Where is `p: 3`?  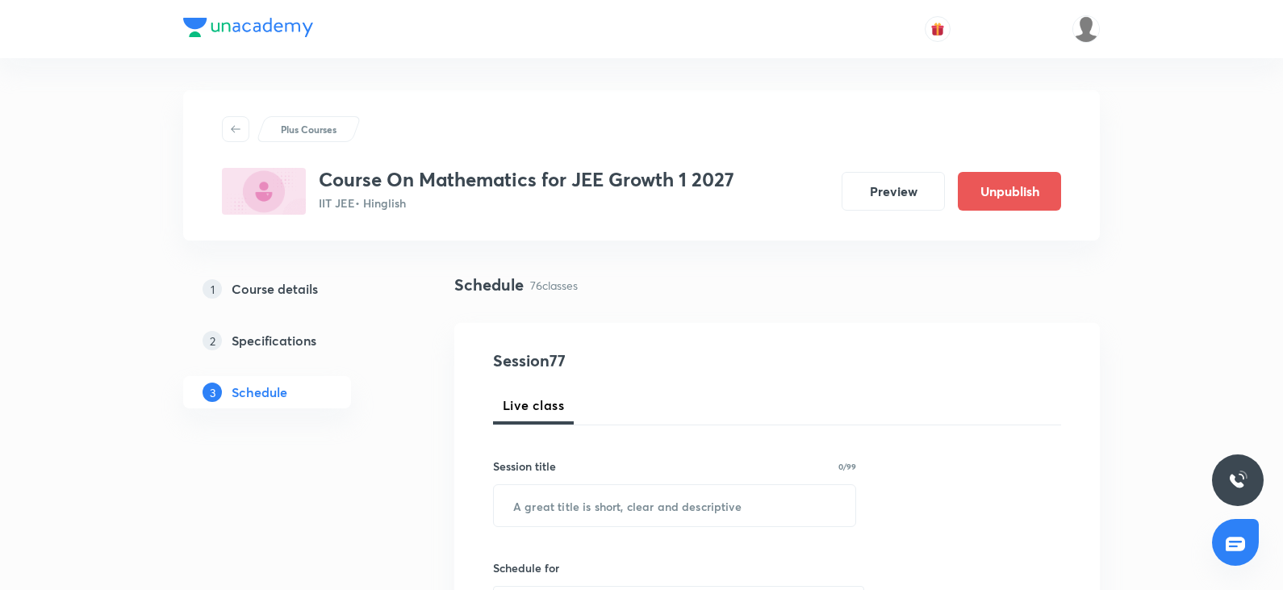 p: 3 is located at coordinates (212, 392).